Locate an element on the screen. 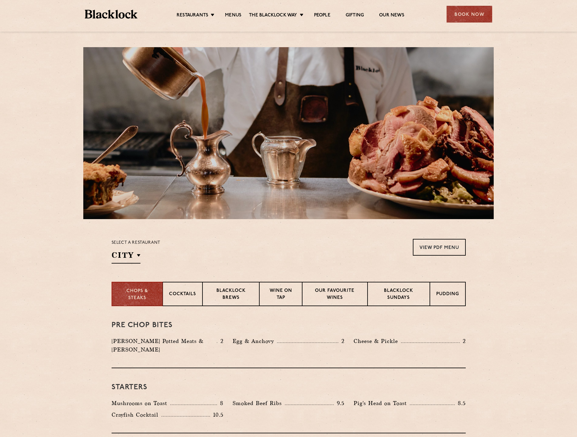 The height and width of the screenshot is (437, 577). p: 8.5 is located at coordinates (460, 403).